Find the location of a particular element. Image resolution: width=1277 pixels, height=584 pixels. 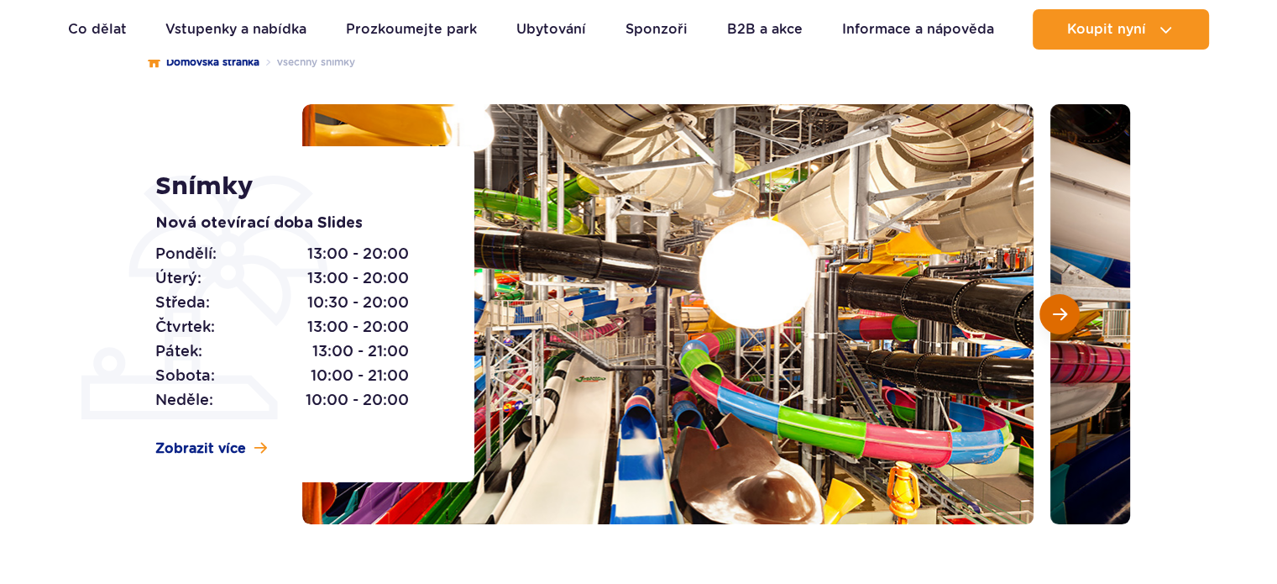

font: Pondělí: is located at coordinates (186, 253).